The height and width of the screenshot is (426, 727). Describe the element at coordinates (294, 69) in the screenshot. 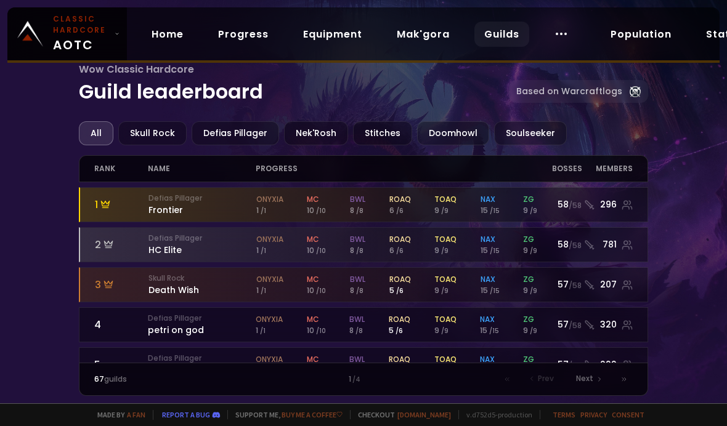

I see `span: Wow Classic Hardcore` at that location.